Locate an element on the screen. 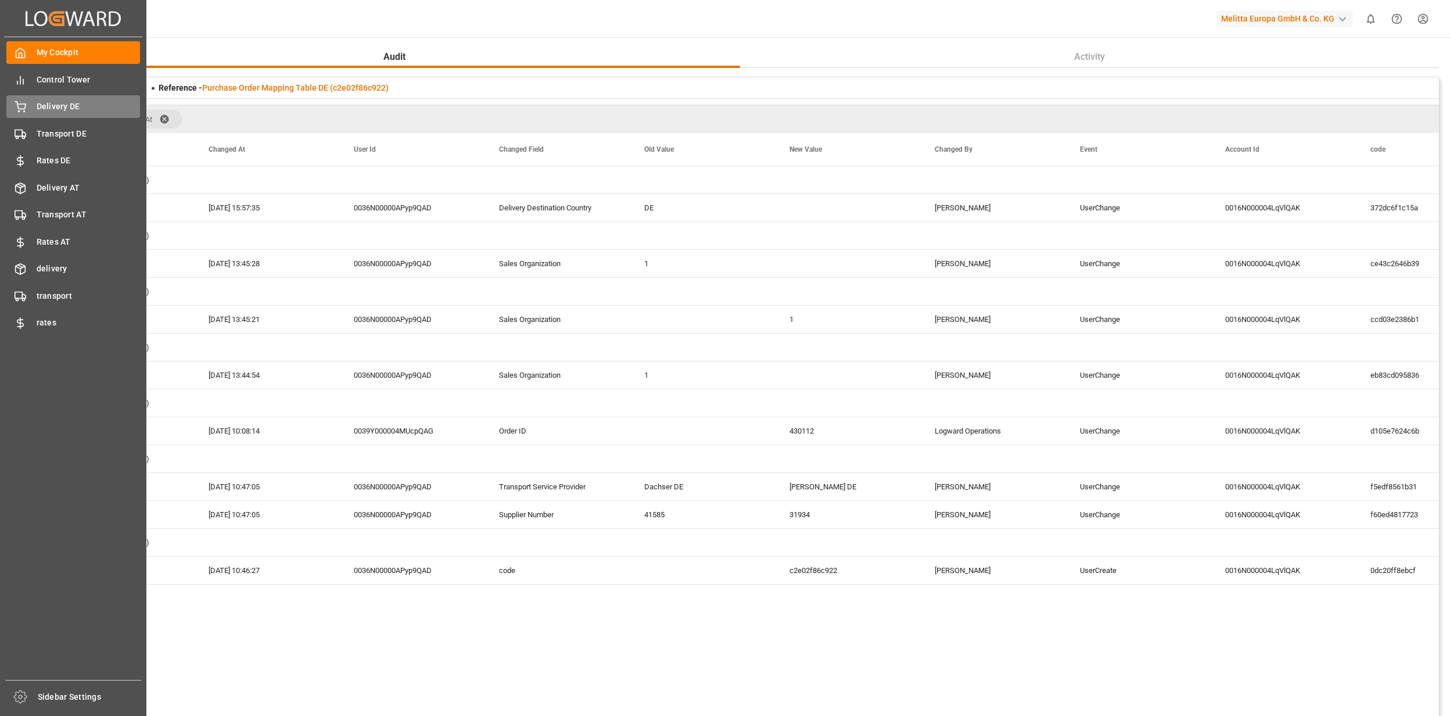  span: Delivery AT is located at coordinates (88, 188).